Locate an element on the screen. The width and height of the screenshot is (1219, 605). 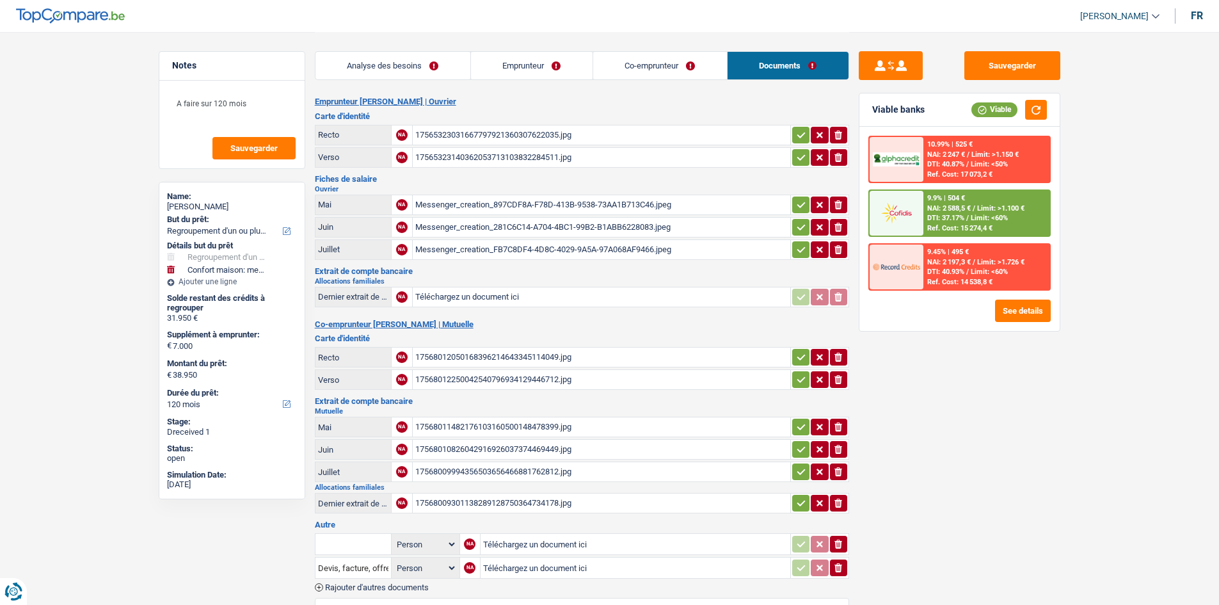
div: 17568009994356503656466881762812.jpg is located at coordinates (601, 472).